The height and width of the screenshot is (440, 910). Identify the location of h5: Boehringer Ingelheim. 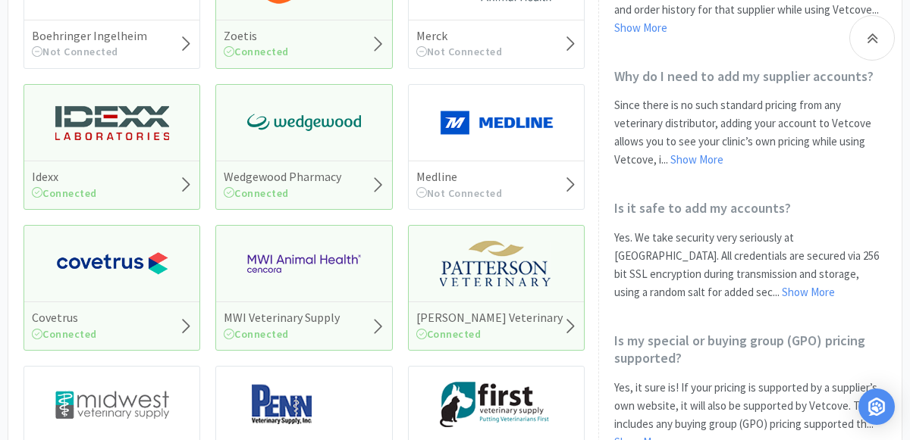
(89, 36).